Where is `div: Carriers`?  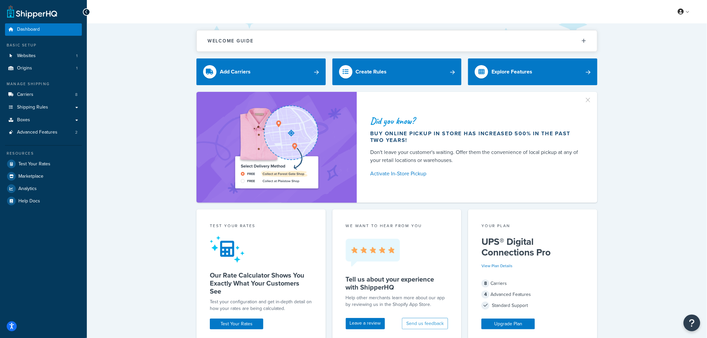 div: Carriers is located at coordinates (532, 284).